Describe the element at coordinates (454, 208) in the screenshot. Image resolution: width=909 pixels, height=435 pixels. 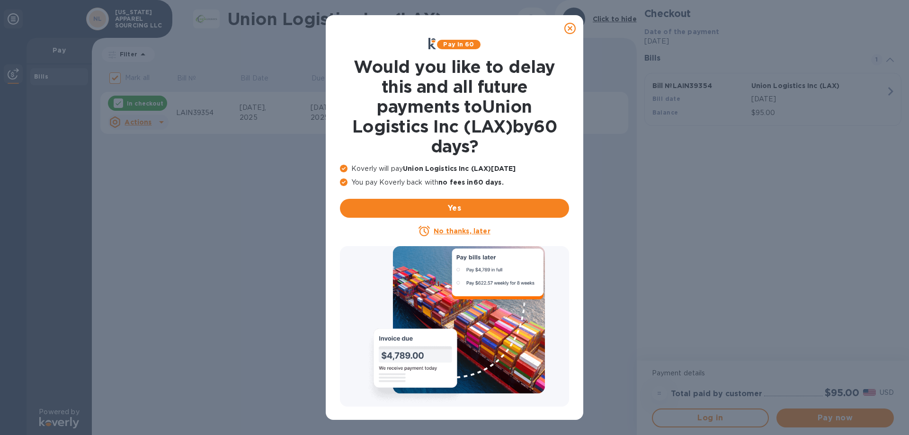
I see `span: Yes` at that location.